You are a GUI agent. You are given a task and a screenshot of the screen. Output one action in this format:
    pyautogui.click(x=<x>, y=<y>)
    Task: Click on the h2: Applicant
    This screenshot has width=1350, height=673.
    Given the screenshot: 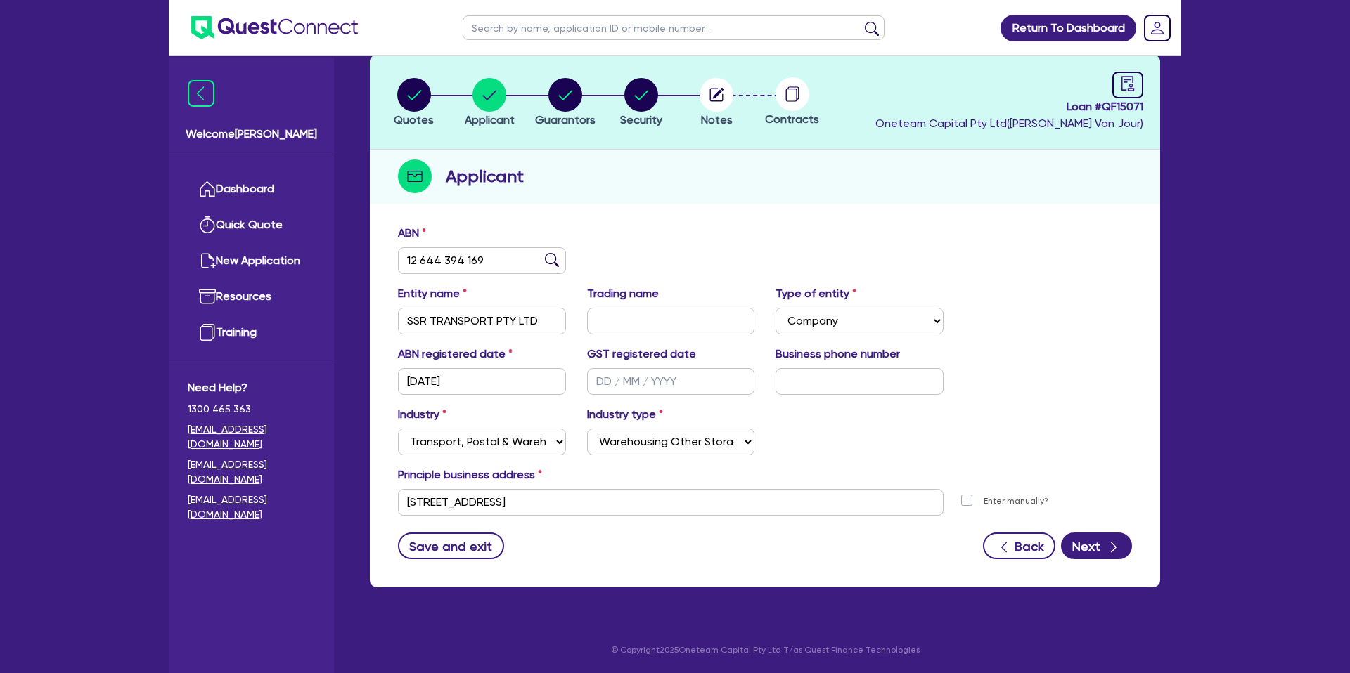 What is the action you would take?
    pyautogui.click(x=484, y=176)
    